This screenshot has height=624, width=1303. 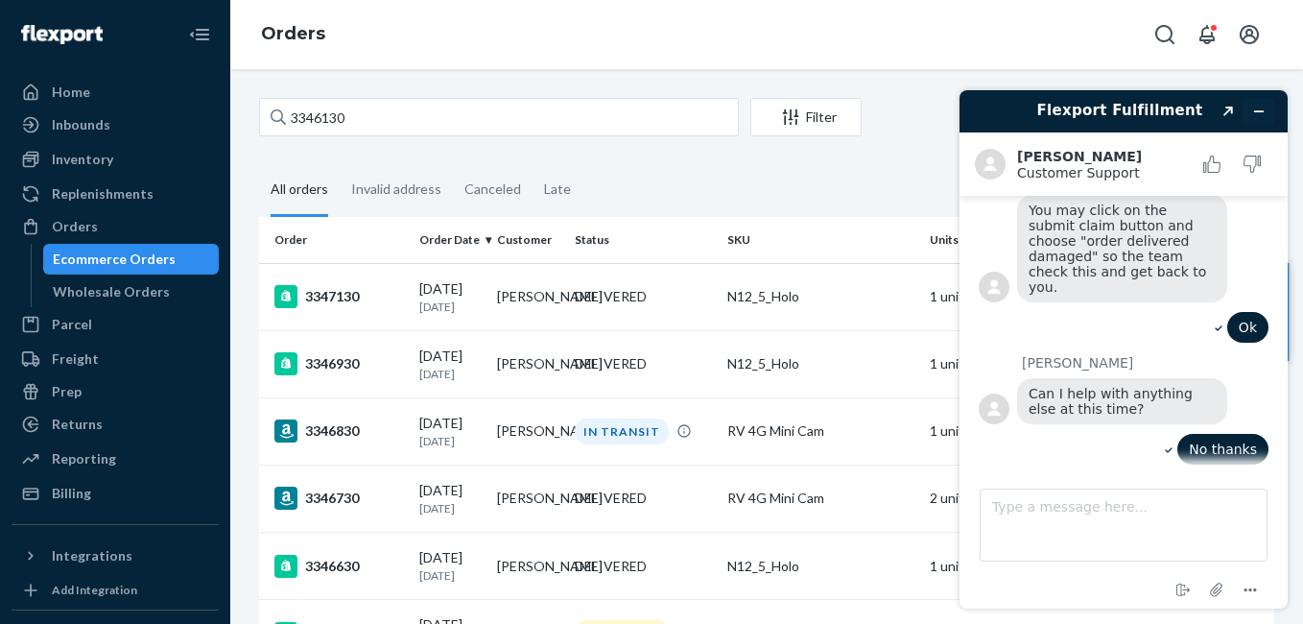 What do you see at coordinates (806, 117) in the screenshot?
I see `div: Filter` at bounding box center [806, 117].